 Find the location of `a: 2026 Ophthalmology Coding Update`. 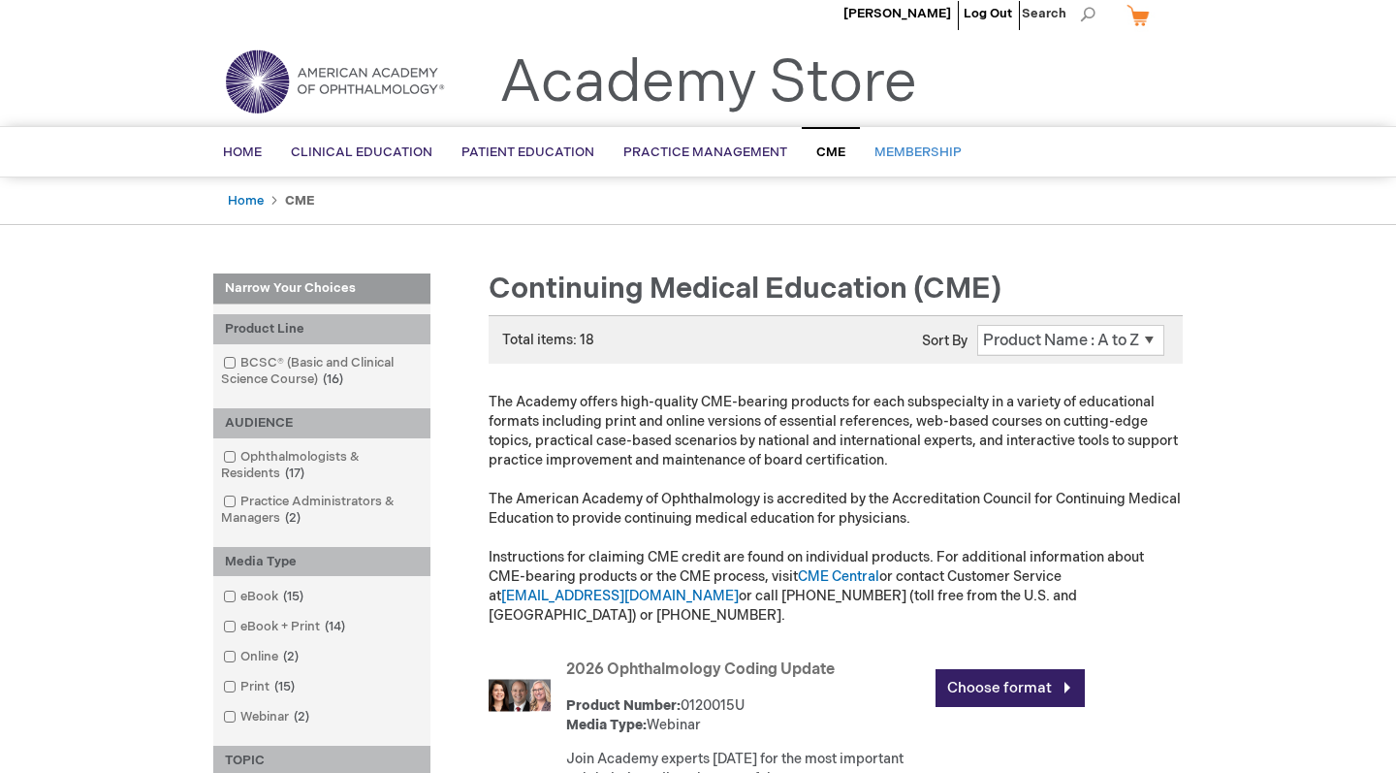

a: 2026 Ophthalmology Coding Update is located at coordinates (700, 669).